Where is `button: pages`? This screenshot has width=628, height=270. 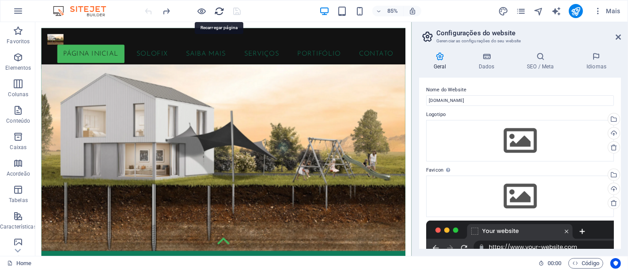 button: pages is located at coordinates (521, 11).